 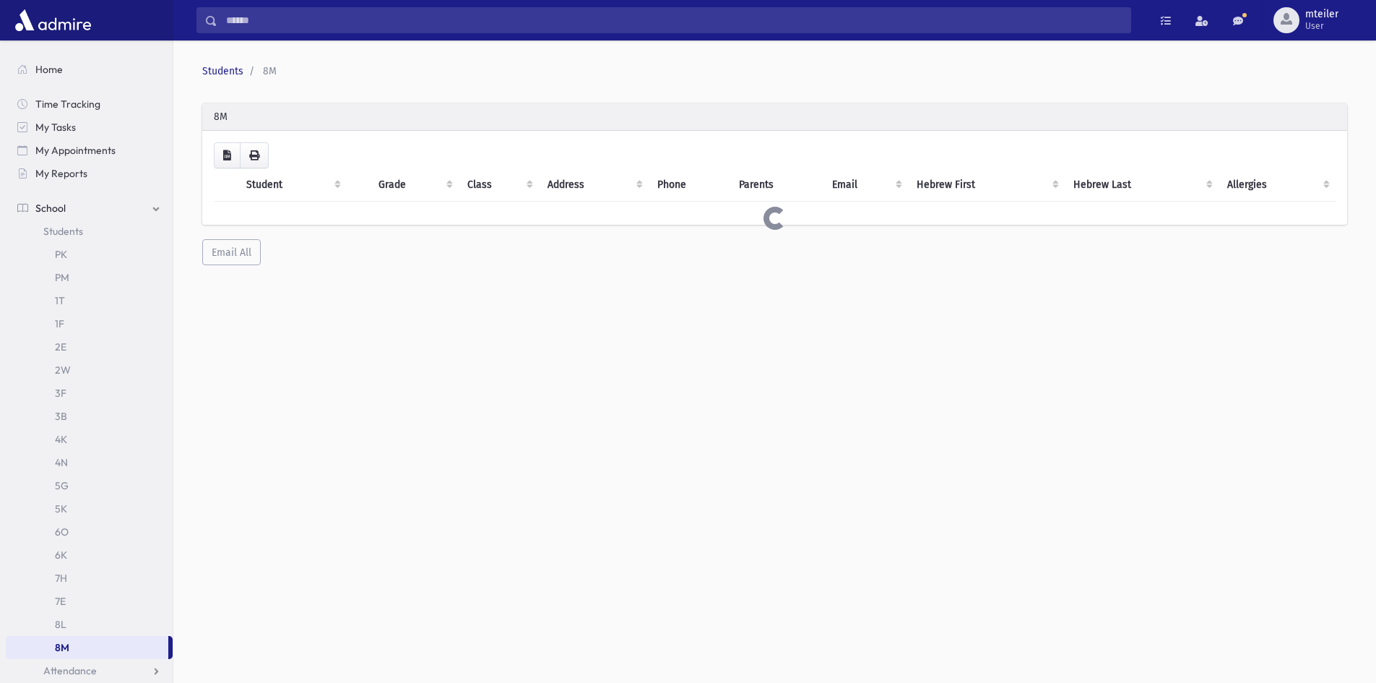 What do you see at coordinates (986, 185) in the screenshot?
I see `th: Hebrew First` at bounding box center [986, 185].